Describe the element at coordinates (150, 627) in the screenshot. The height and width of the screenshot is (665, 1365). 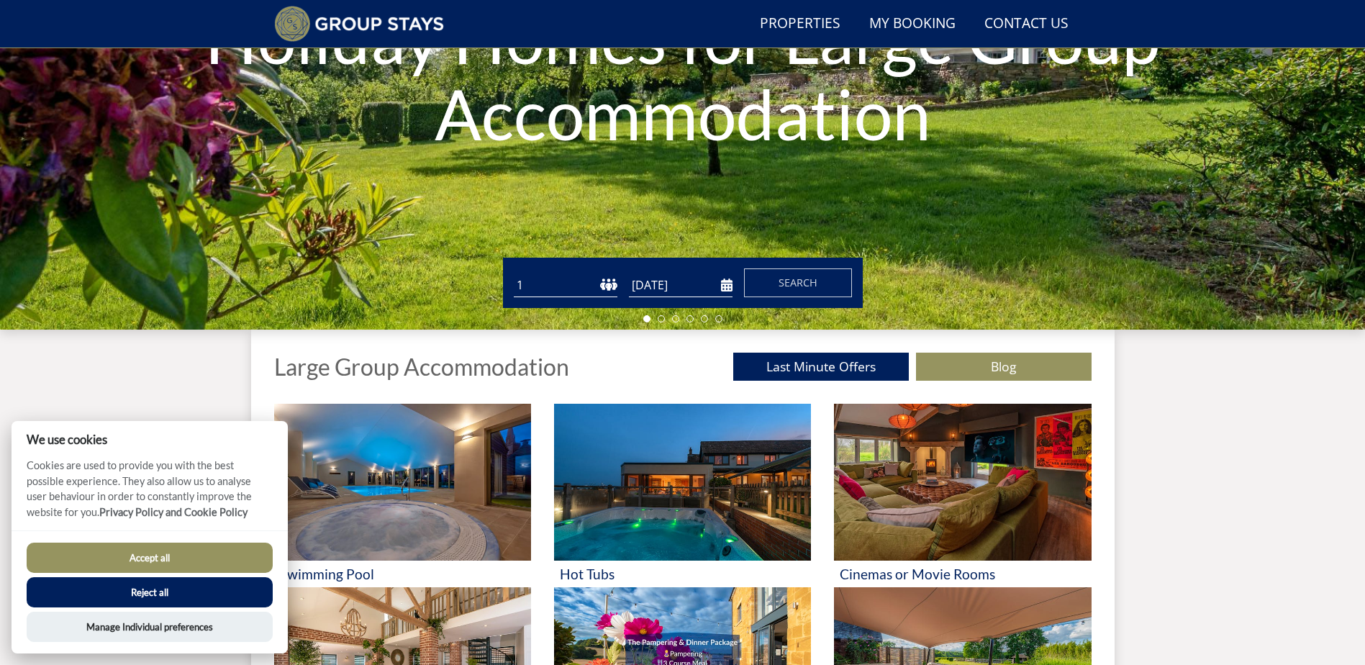
I see `button: Manage Individual preferences` at that location.